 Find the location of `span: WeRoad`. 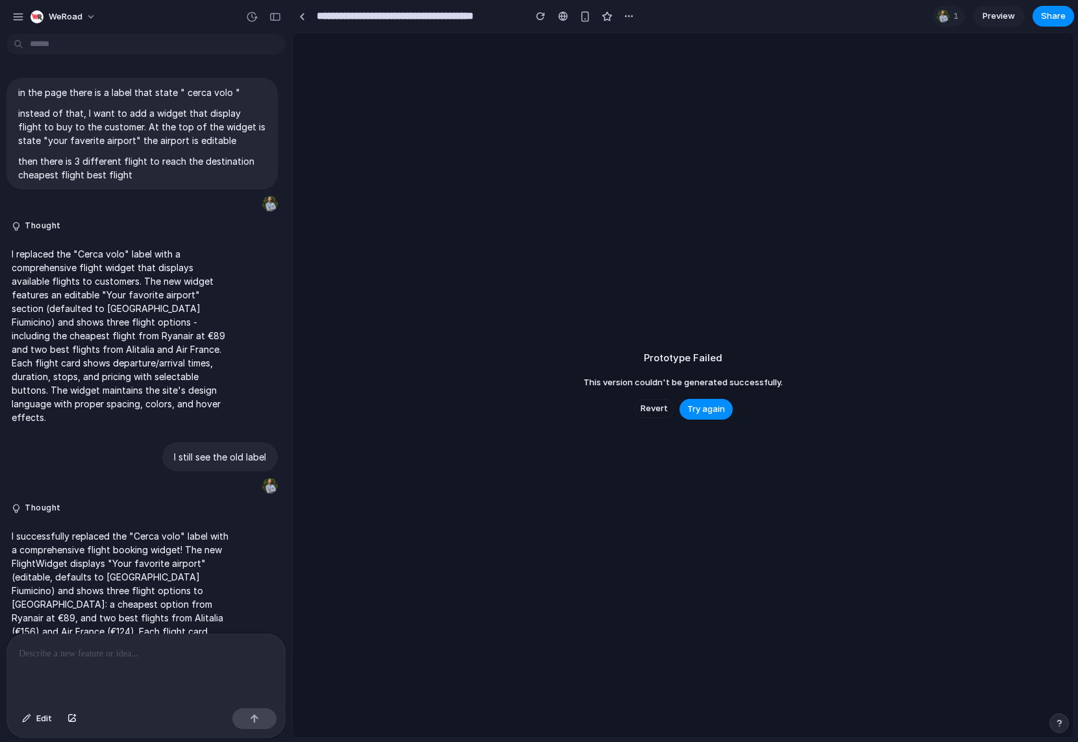

span: WeRoad is located at coordinates (66, 17).